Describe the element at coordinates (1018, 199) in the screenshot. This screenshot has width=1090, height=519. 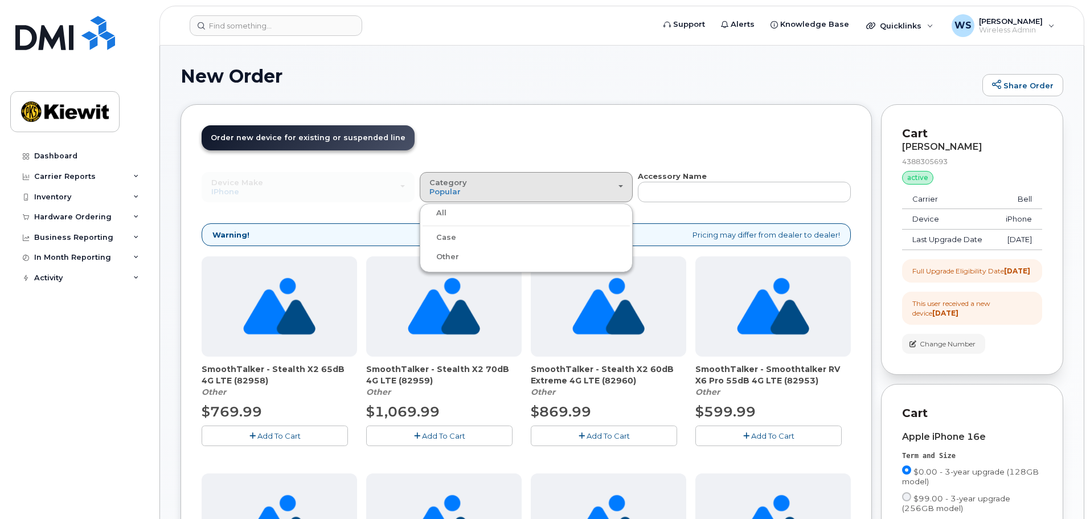
I see `td: Bell` at that location.